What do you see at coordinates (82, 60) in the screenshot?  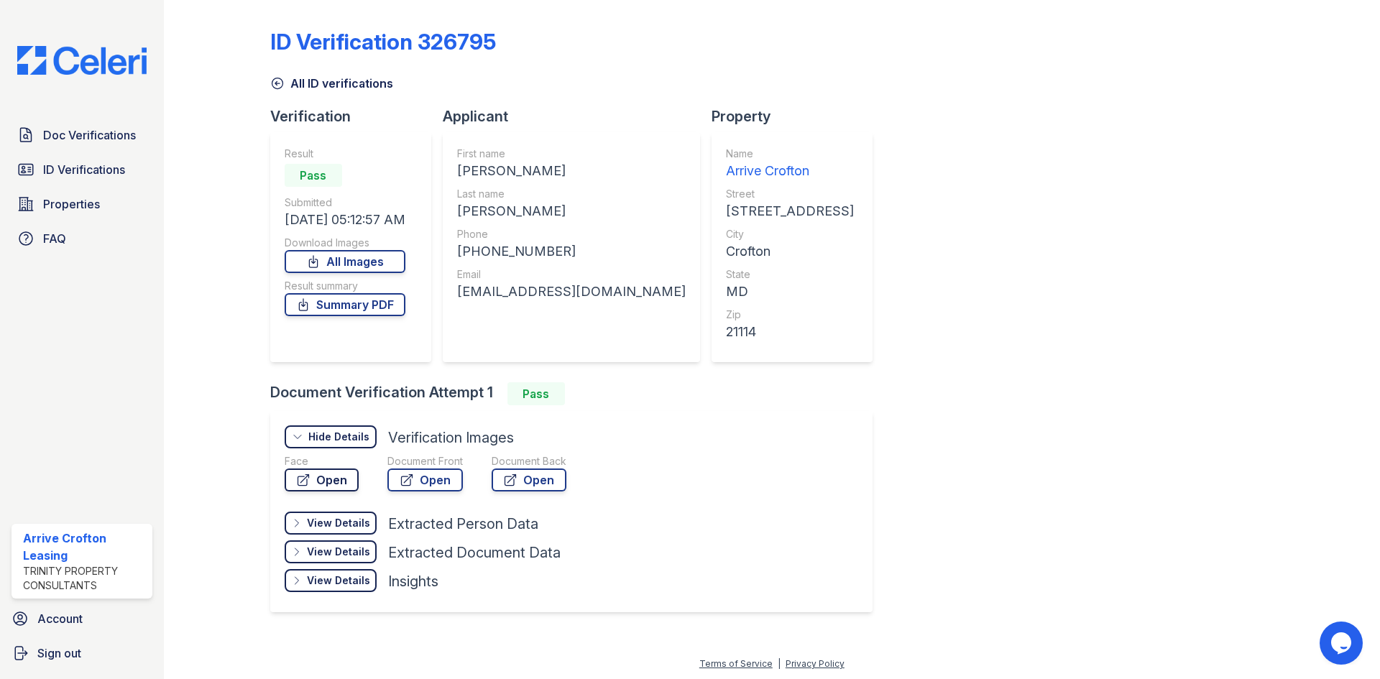 I see `img: CE_Logo_Blue-a8612792a0a2168367f1c8372b55b34899dd931a85d93a1a3d3e32e68fde9ad4.png` at bounding box center [82, 60].